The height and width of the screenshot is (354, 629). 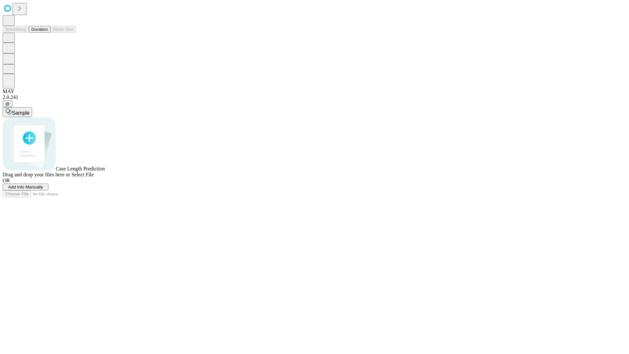 What do you see at coordinates (314, 97) in the screenshot?
I see `div: 2.0.241` at bounding box center [314, 97].